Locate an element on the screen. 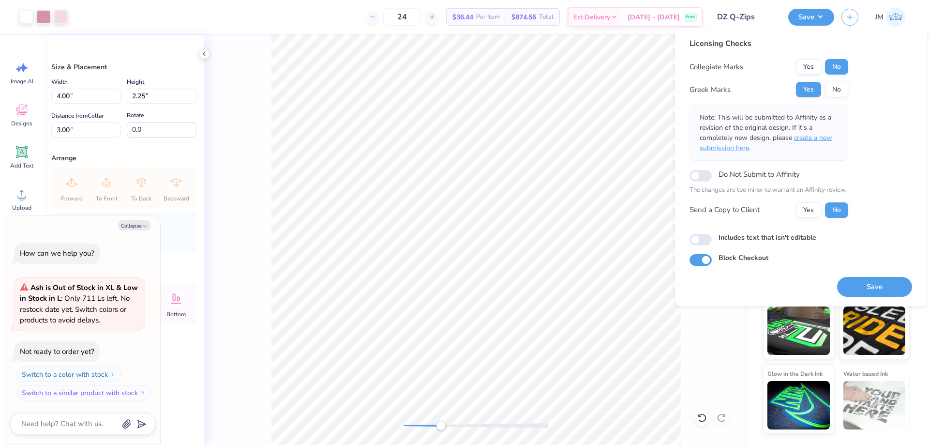 The image size is (929, 445). button: Collapse is located at coordinates (134, 225).